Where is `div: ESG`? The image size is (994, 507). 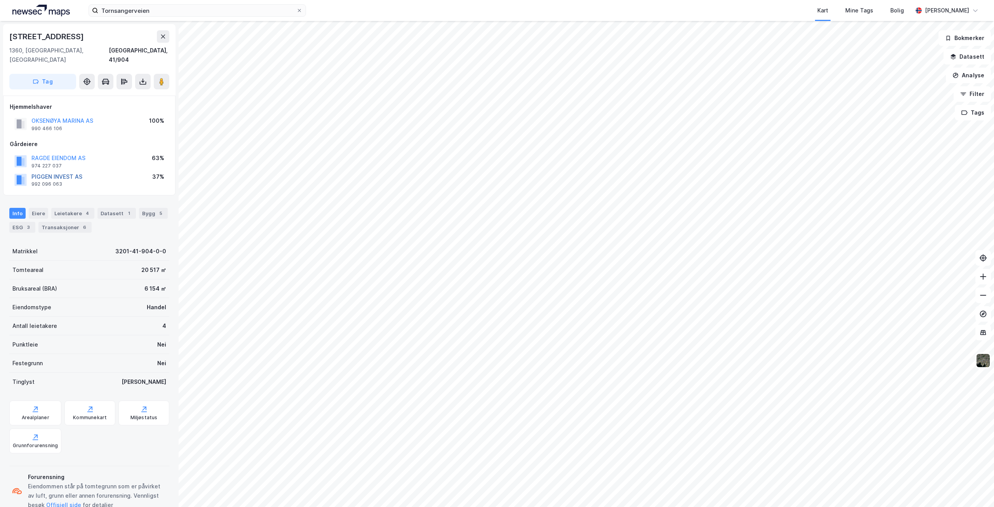 div: ESG is located at coordinates (22, 227).